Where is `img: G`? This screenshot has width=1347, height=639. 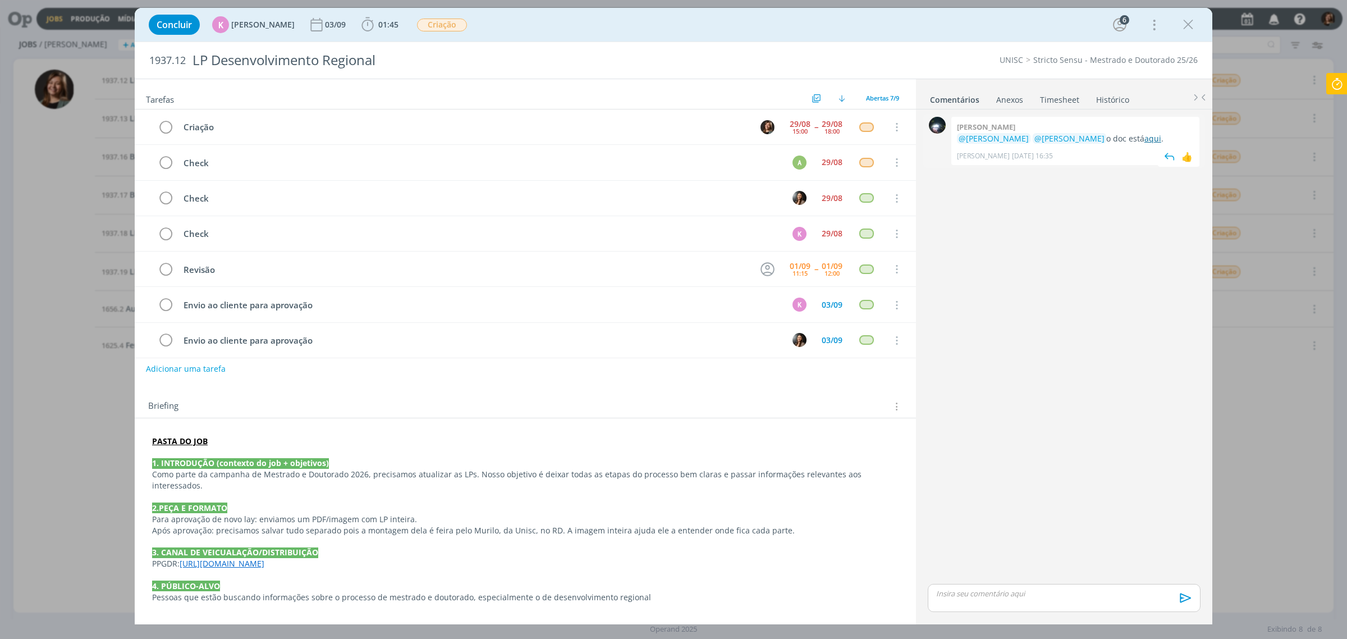 img: G is located at coordinates (937, 125).